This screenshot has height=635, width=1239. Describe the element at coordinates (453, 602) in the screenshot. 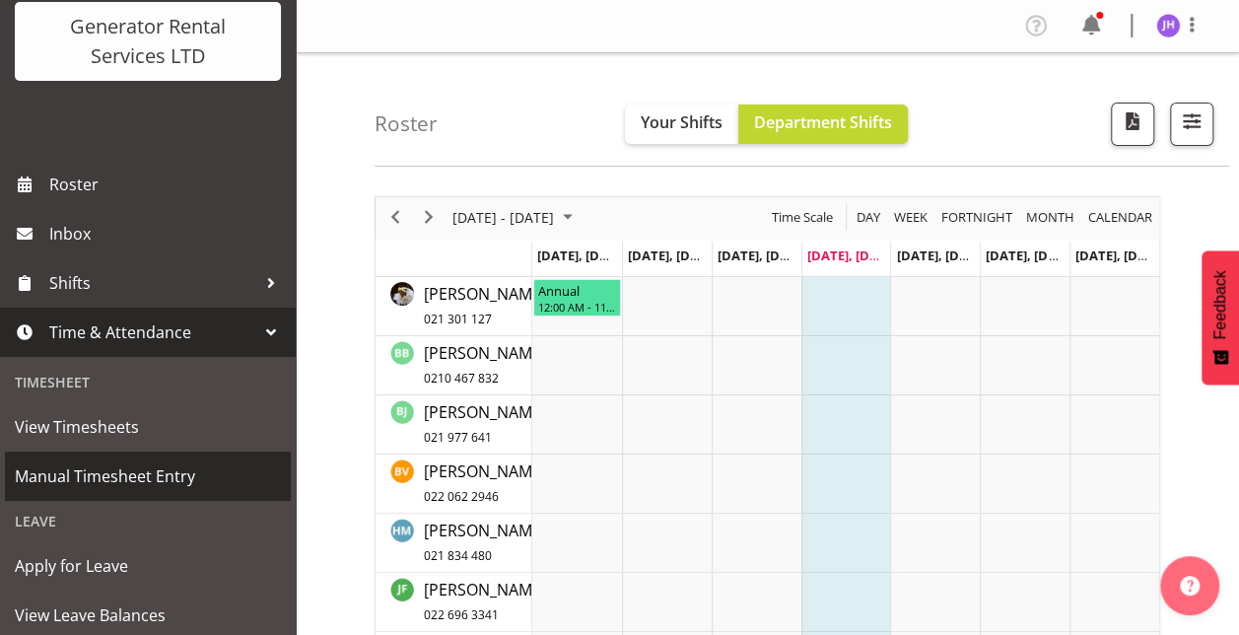

I see `td: Jack Ford resource` at that location.